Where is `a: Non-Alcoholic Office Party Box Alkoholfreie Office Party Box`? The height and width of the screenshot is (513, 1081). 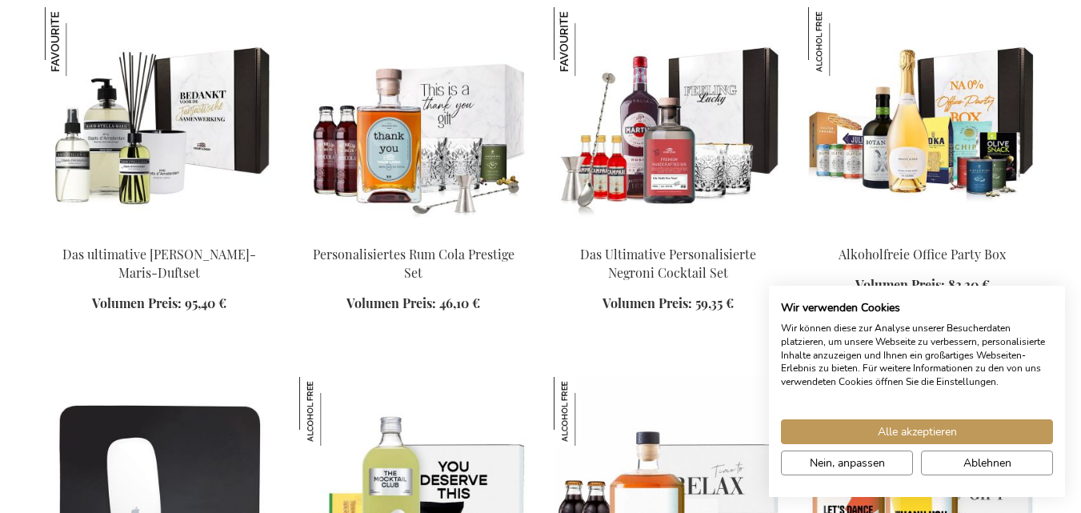 a: Non-Alcoholic Office Party Box Alkoholfreie Office Party Box is located at coordinates (922, 232).